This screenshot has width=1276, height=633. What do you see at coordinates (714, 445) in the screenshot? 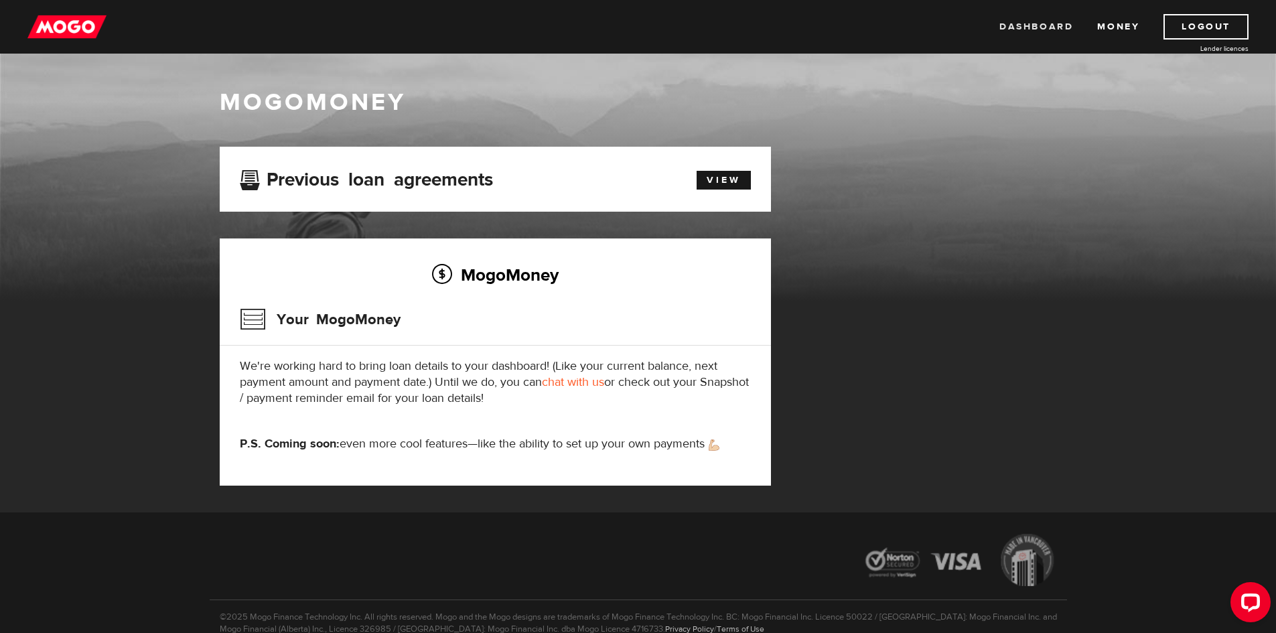
I see `img: strong arm emoji` at bounding box center [714, 445].